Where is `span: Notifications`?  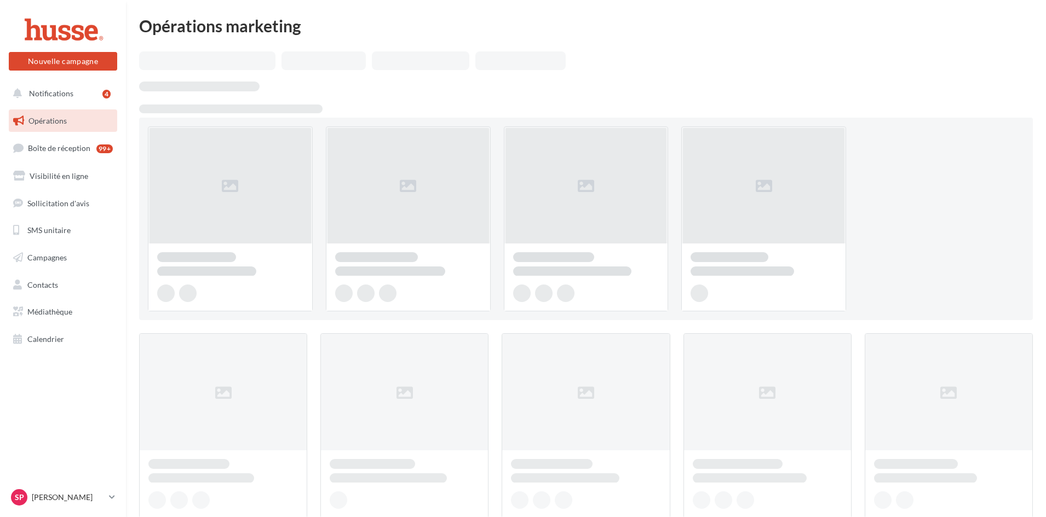
span: Notifications is located at coordinates (51, 93).